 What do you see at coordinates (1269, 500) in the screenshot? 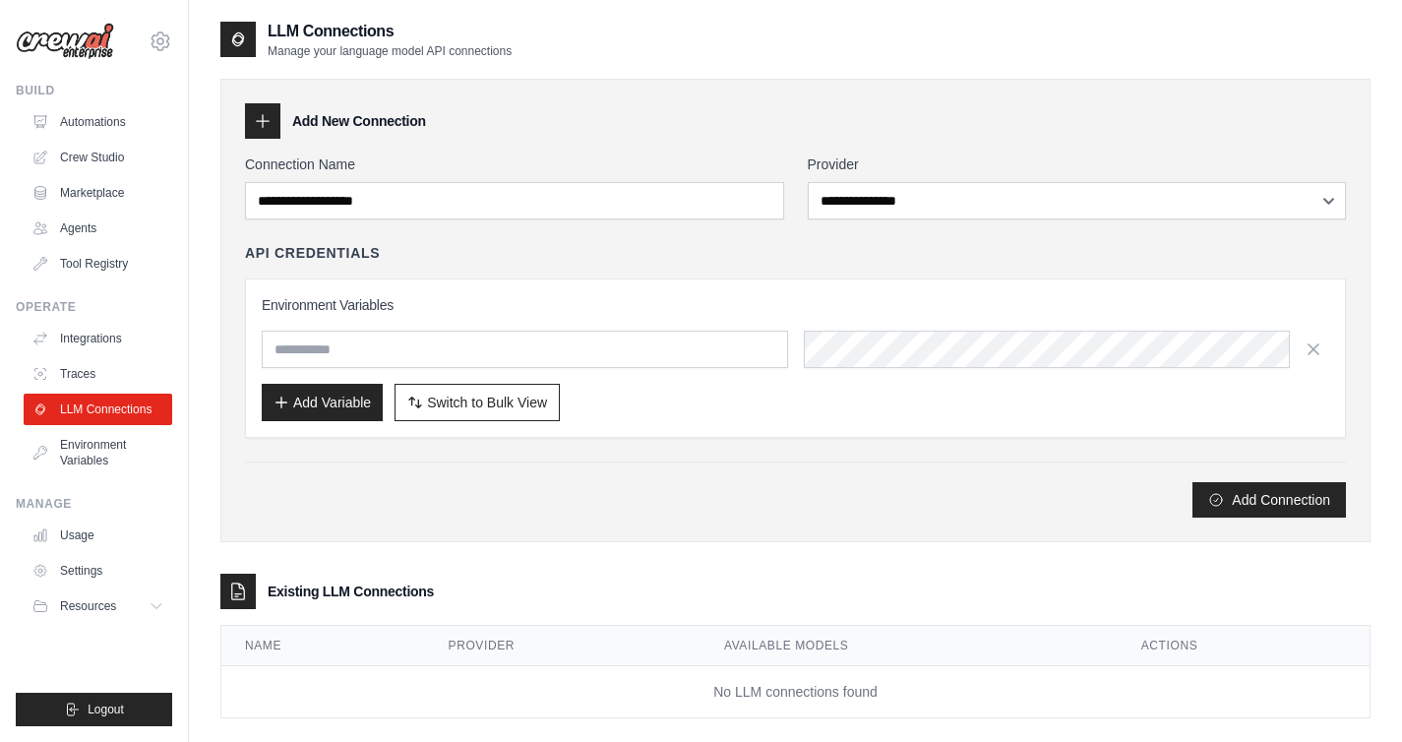
I see `button: Add Connection` at bounding box center [1269, 500].